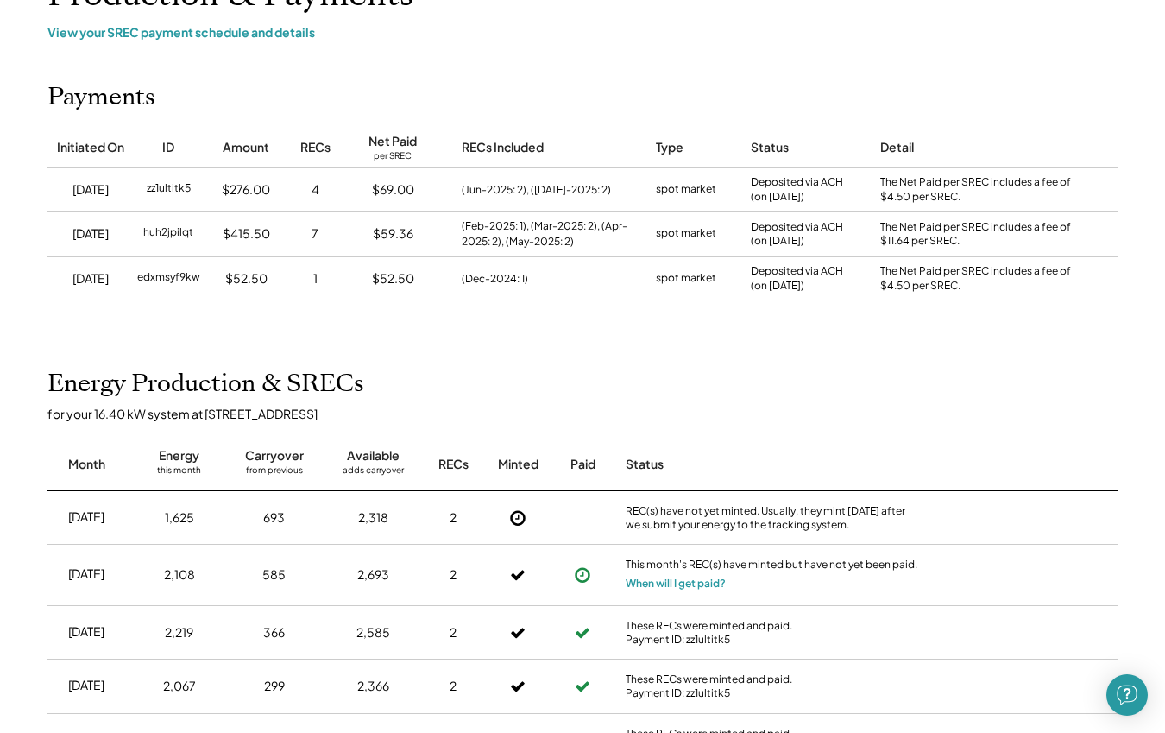 Image resolution: width=1165 pixels, height=733 pixels. Describe the element at coordinates (897, 148) in the screenshot. I see `div: Detail` at that location.